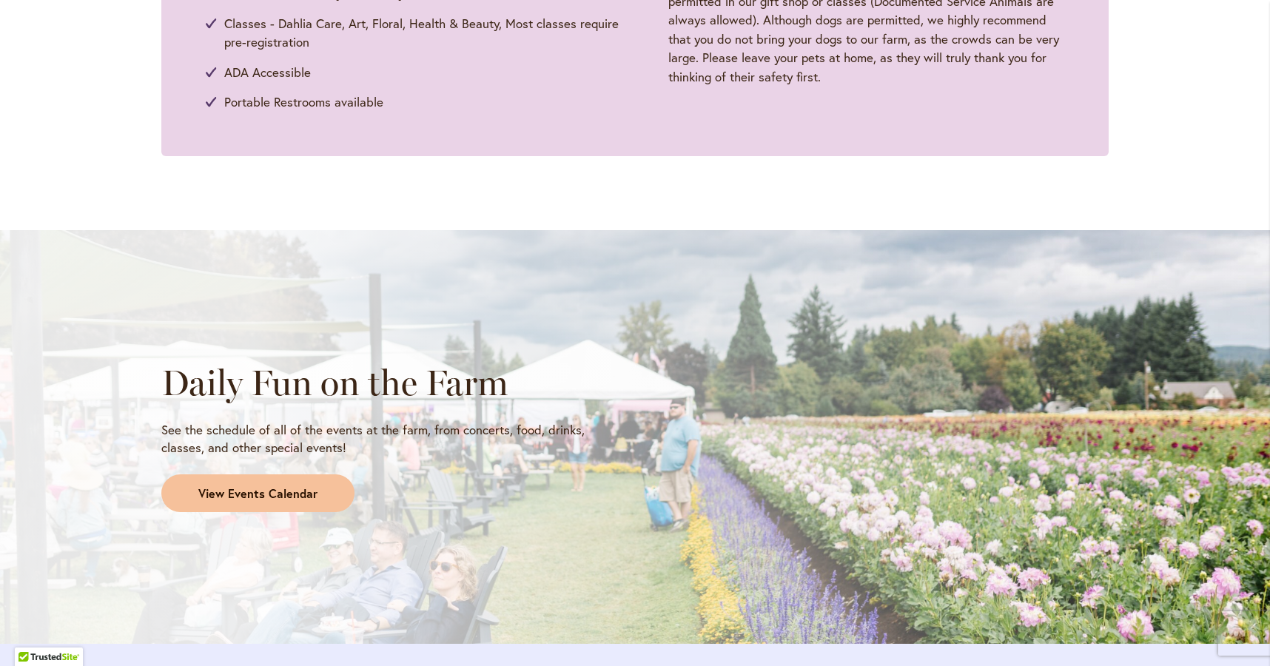  I want to click on span: ADA Accessible, so click(267, 73).